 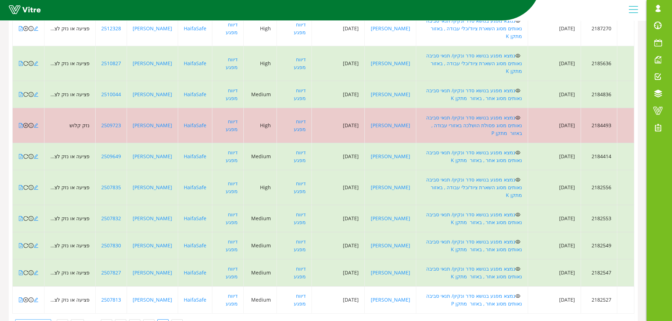 What do you see at coordinates (599, 95) in the screenshot?
I see `td: 2184836` at bounding box center [599, 95].